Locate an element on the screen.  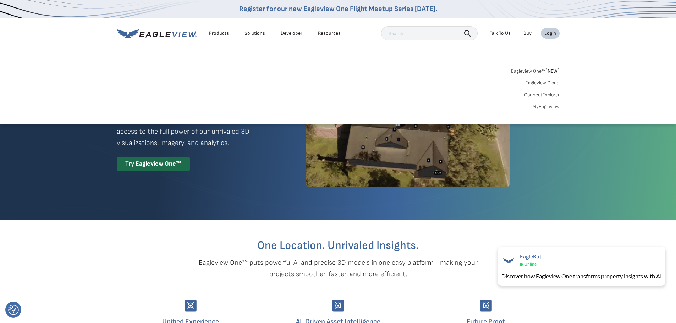
div: Discover how Eagleview One transforms property insights with AI is located at coordinates (582, 276).